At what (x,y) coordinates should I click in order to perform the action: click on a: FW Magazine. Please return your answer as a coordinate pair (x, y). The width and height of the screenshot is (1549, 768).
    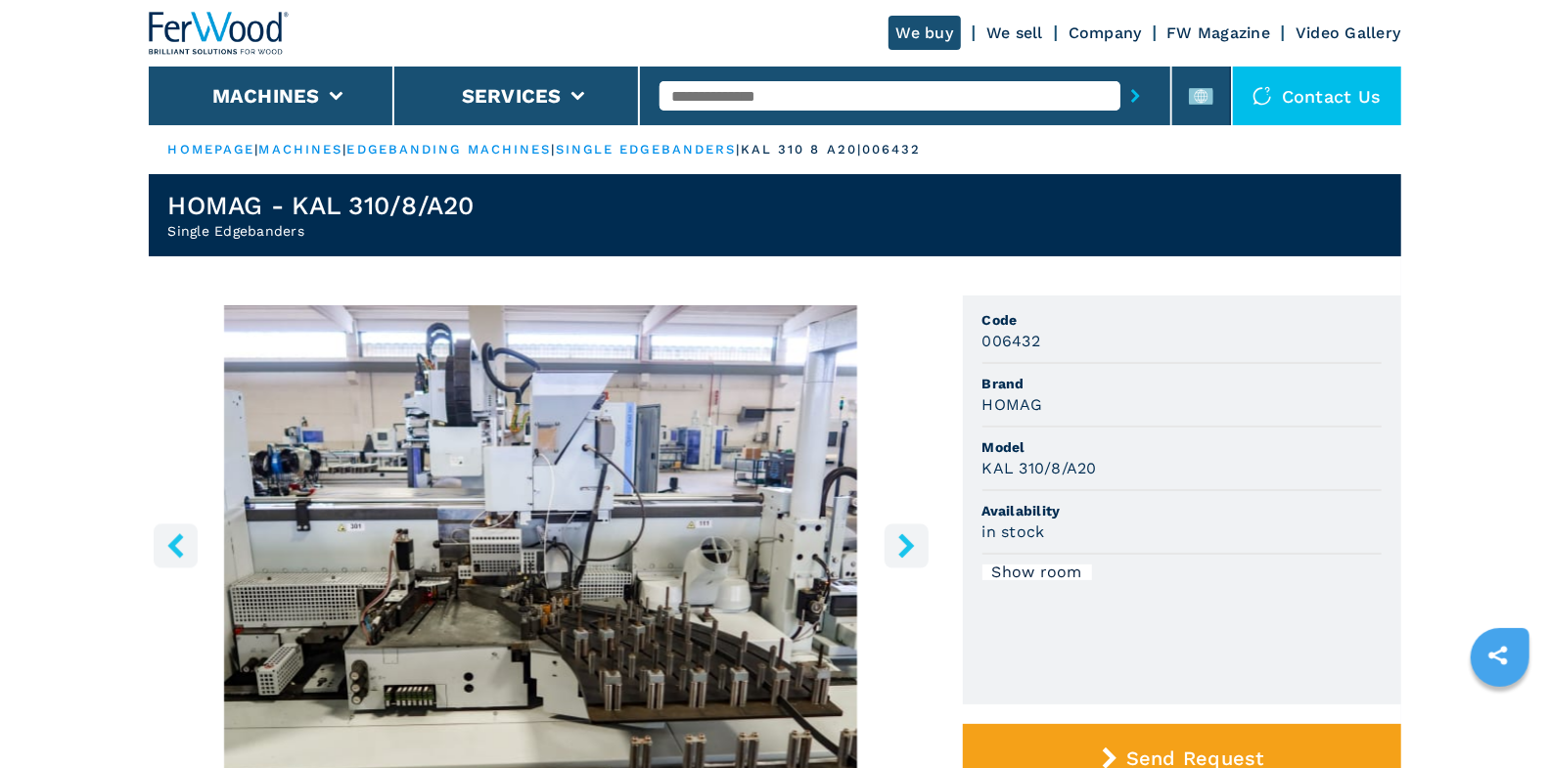
    Looking at the image, I should click on (1219, 32).